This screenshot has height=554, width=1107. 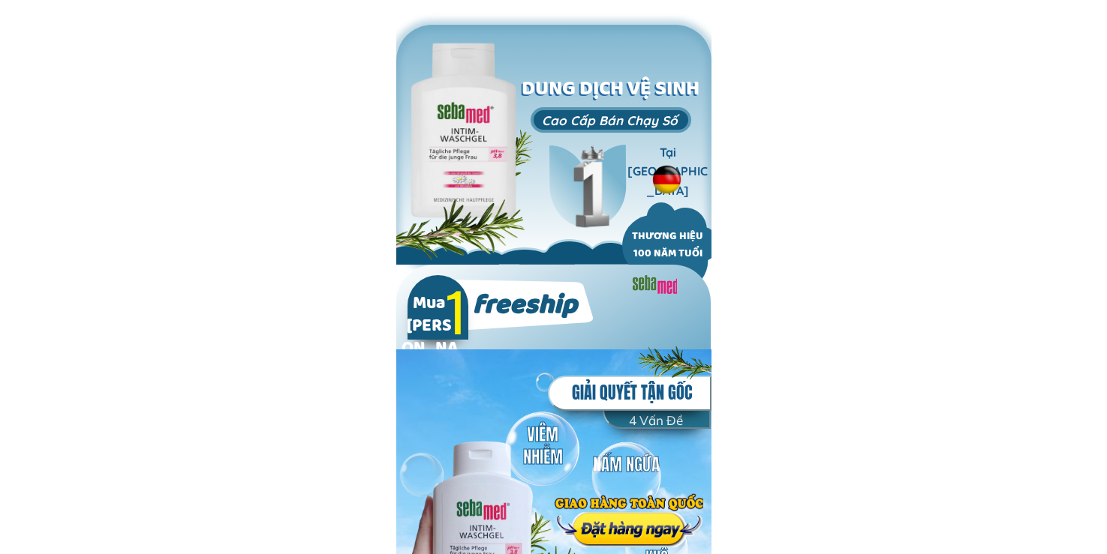 I want to click on h3: Cao Cấp Bán Chạy Số, so click(x=610, y=120).